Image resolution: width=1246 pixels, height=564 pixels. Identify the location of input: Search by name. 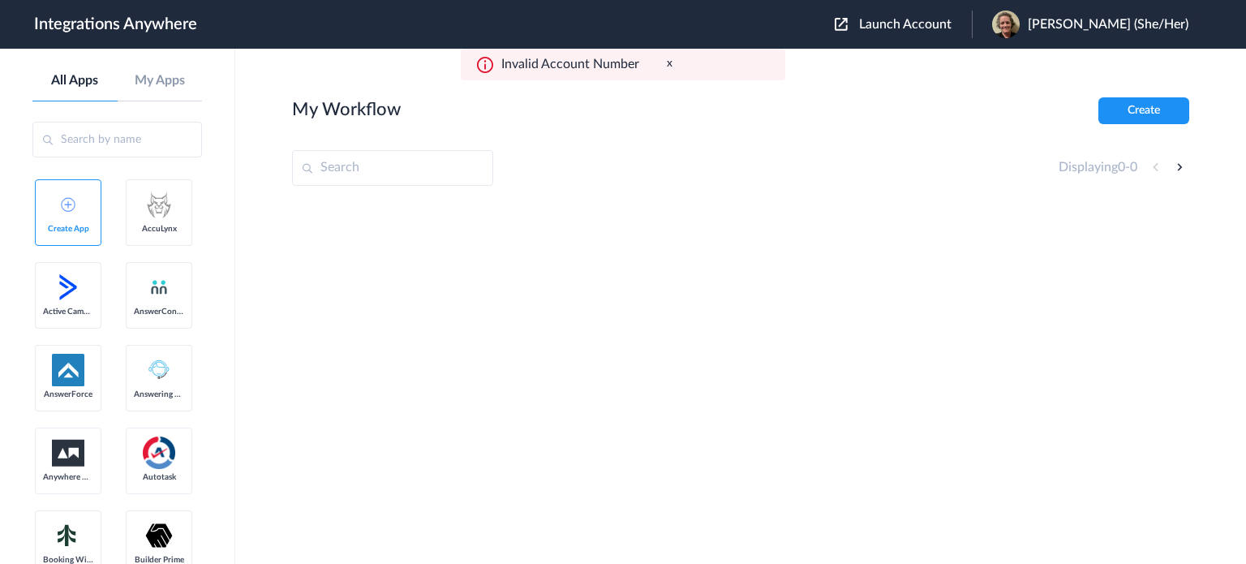
(117, 140).